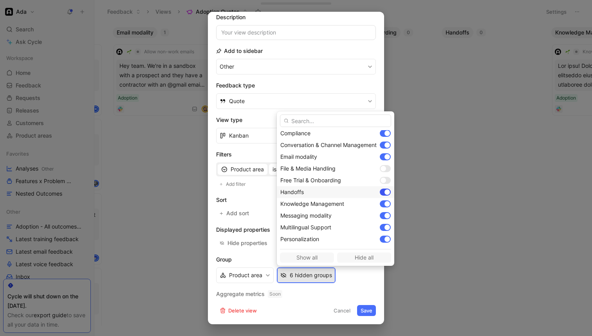  Describe the element at coordinates (306, 215) in the screenshot. I see `span: Messaging modality` at that location.